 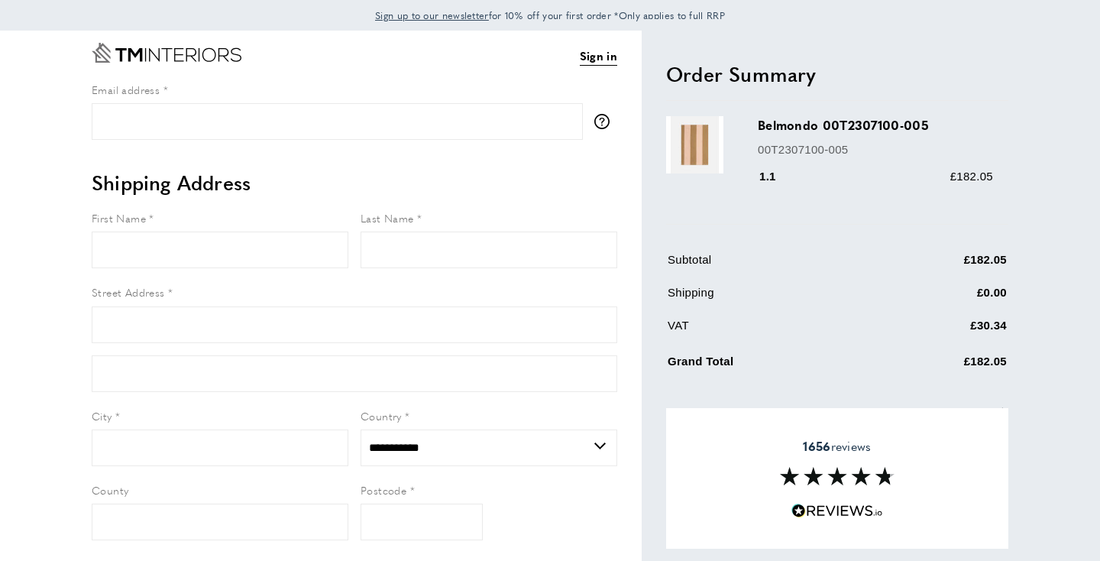 I want to click on img: Belmondo 00T2307100-005, so click(x=694, y=144).